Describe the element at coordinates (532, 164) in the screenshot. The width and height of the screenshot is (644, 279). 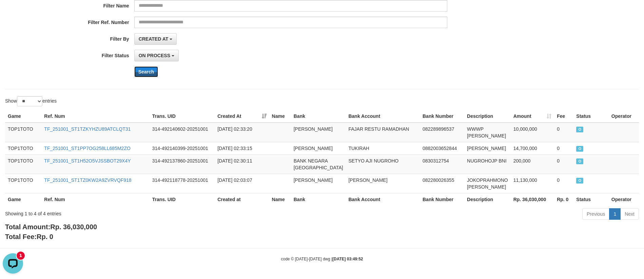
I see `td: 200,000` at that location.